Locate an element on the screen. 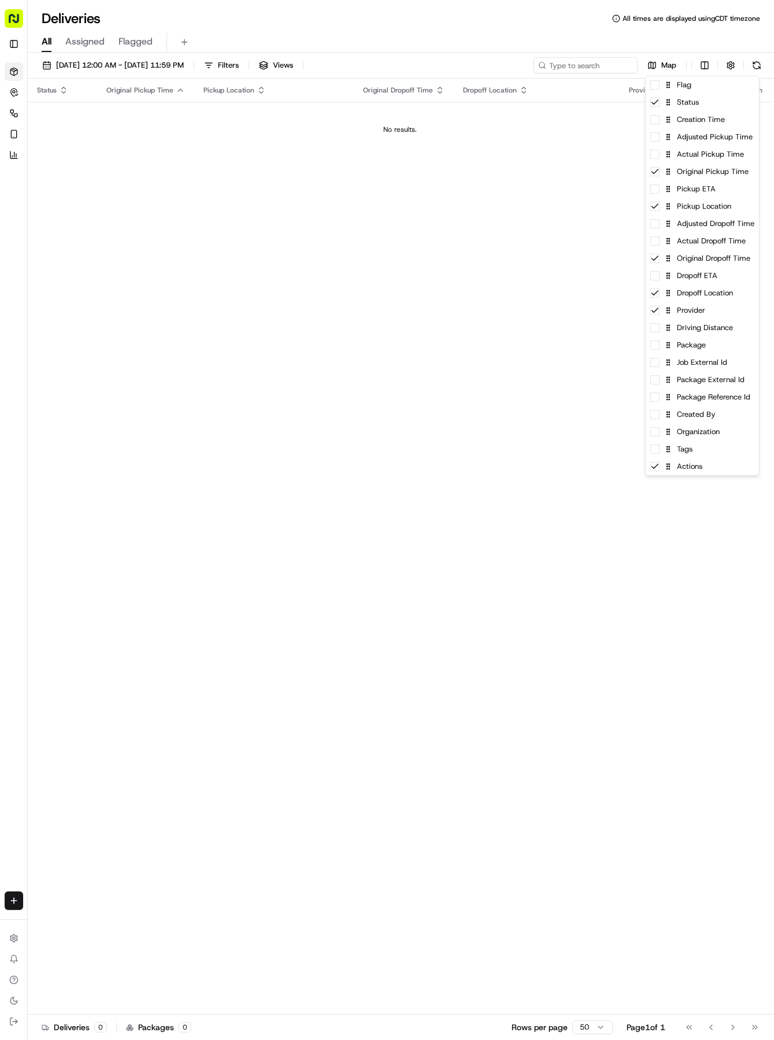 The height and width of the screenshot is (1040, 774). div: Start new chat is located at coordinates (121, 116).